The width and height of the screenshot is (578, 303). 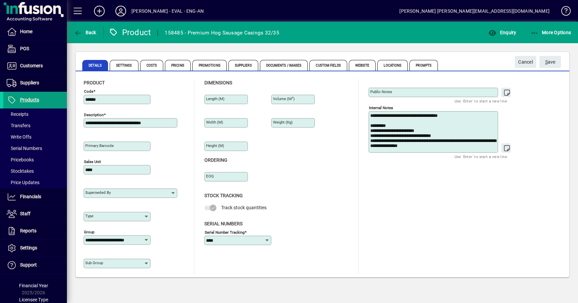 What do you see at coordinates (85, 32) in the screenshot?
I see `button: Back` at bounding box center [85, 32].